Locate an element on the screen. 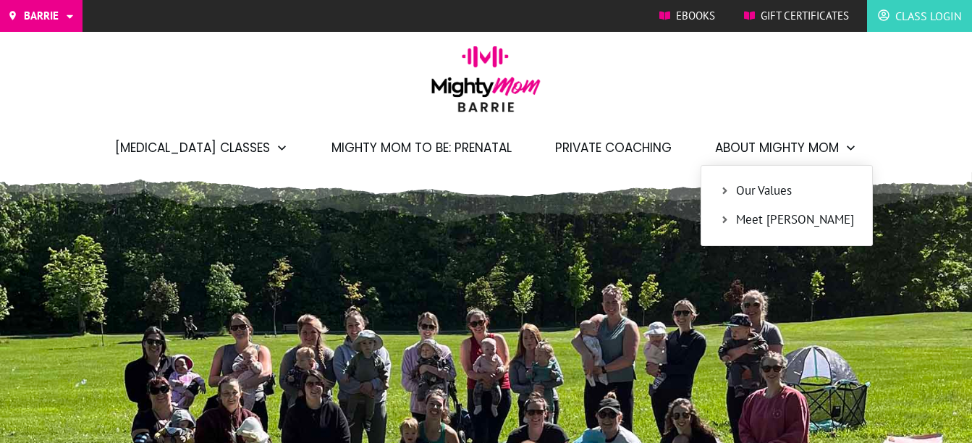 The width and height of the screenshot is (972, 443). span: About Mighty Mom is located at coordinates (777, 148).